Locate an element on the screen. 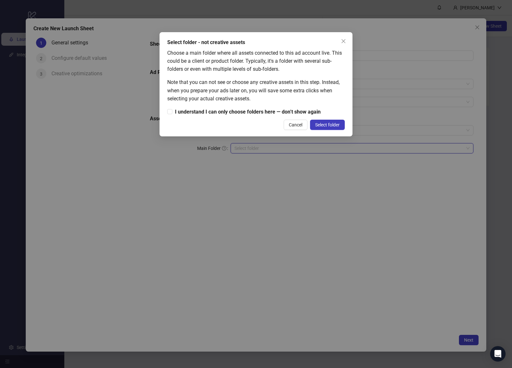 This screenshot has width=512, height=368. span: I understand I can only choose folders here — don’t show again is located at coordinates (248, 112).